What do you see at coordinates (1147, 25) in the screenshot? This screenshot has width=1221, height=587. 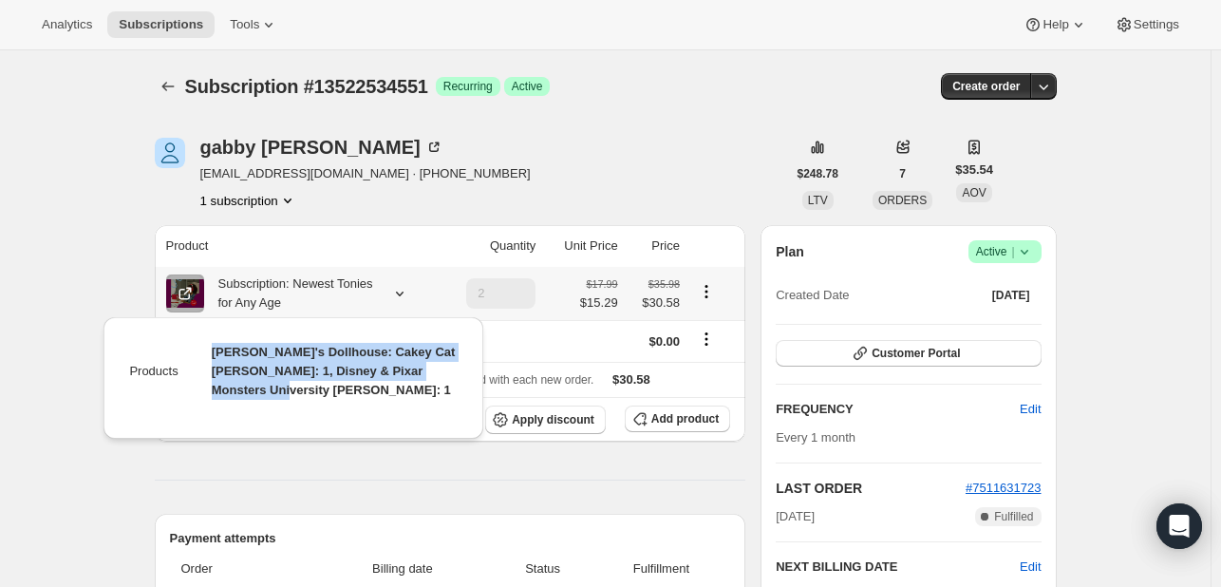 I see `button: Settings` at bounding box center [1147, 25].